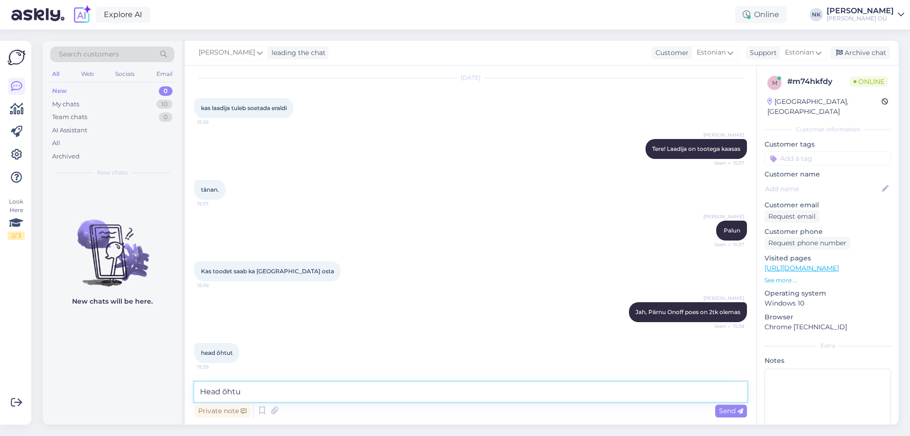 The height and width of the screenshot is (436, 910). Describe the element at coordinates (215, 203) in the screenshot. I see `span: 15:37` at that location.